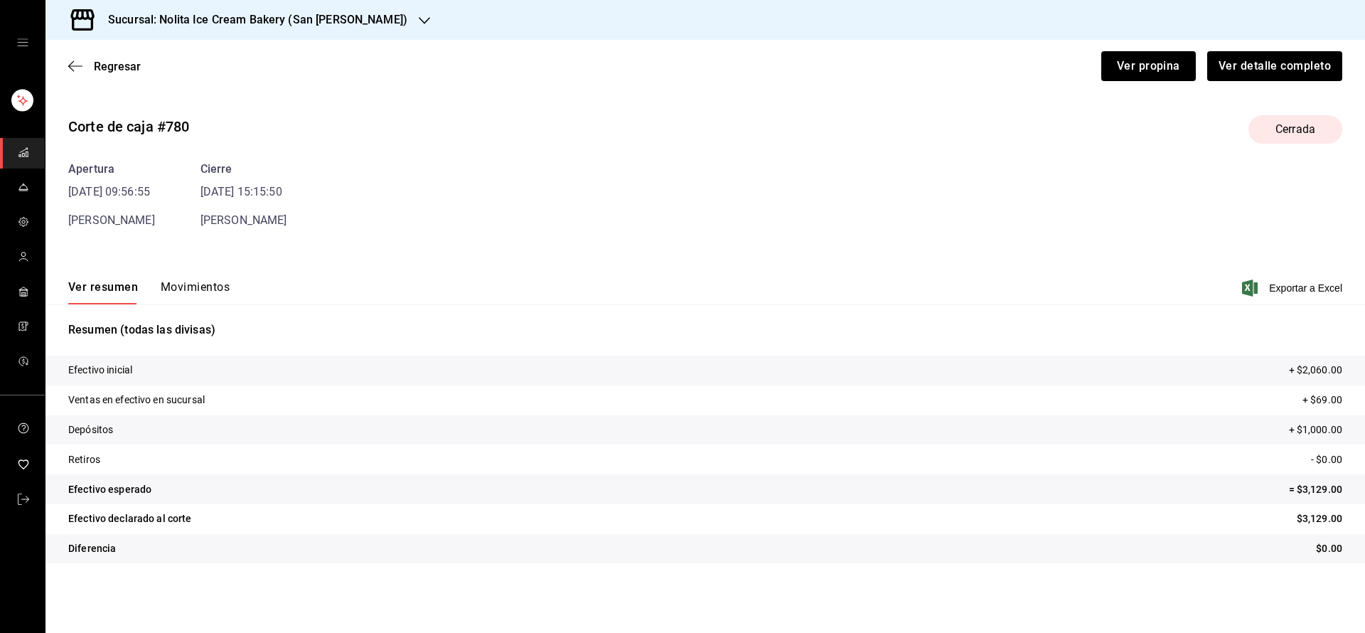 This screenshot has width=1365, height=633. Describe the element at coordinates (1148, 66) in the screenshot. I see `button: Ver propina` at that location.